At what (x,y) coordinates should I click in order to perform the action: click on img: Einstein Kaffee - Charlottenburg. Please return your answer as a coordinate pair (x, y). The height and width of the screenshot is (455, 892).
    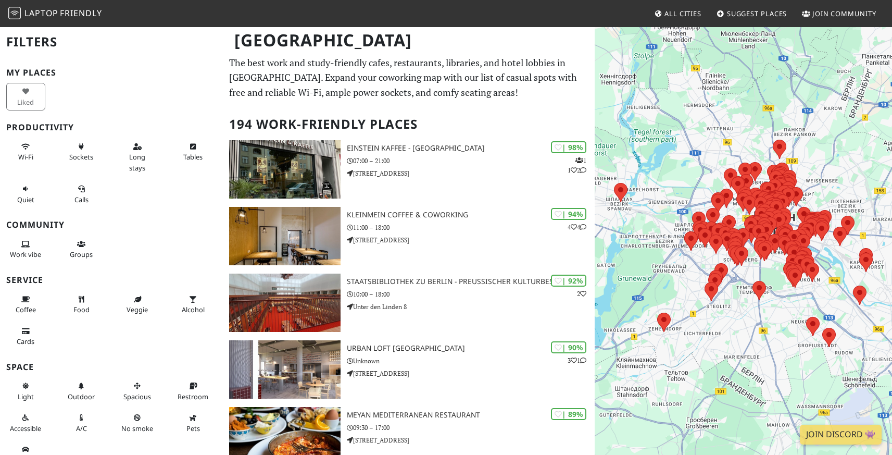
    Looking at the image, I should click on (285, 169).